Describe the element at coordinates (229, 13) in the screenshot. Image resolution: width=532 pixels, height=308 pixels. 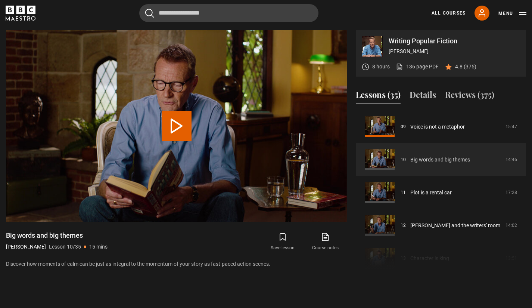
I see `input: Search` at that location.